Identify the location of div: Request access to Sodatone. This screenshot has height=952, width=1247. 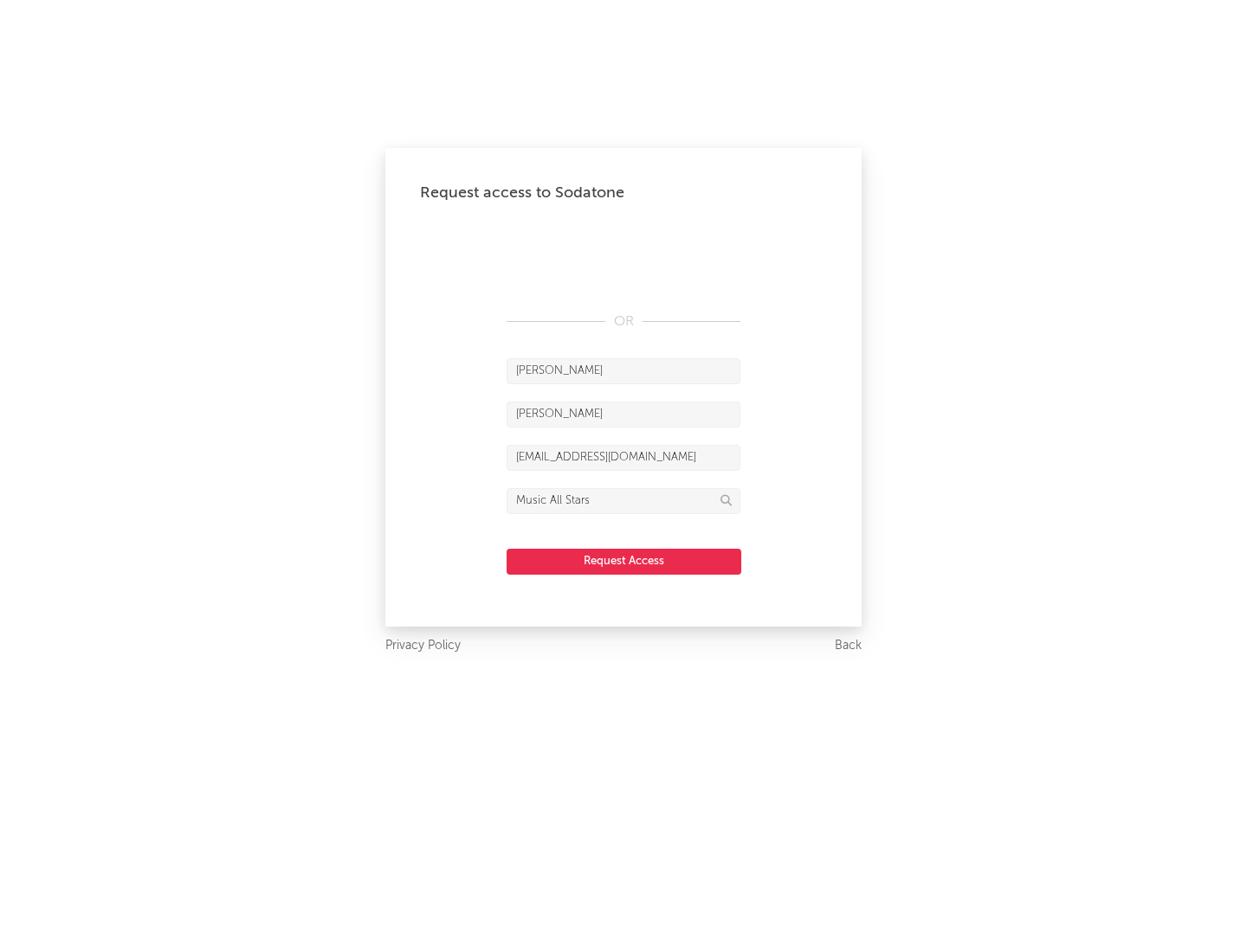
(624, 193).